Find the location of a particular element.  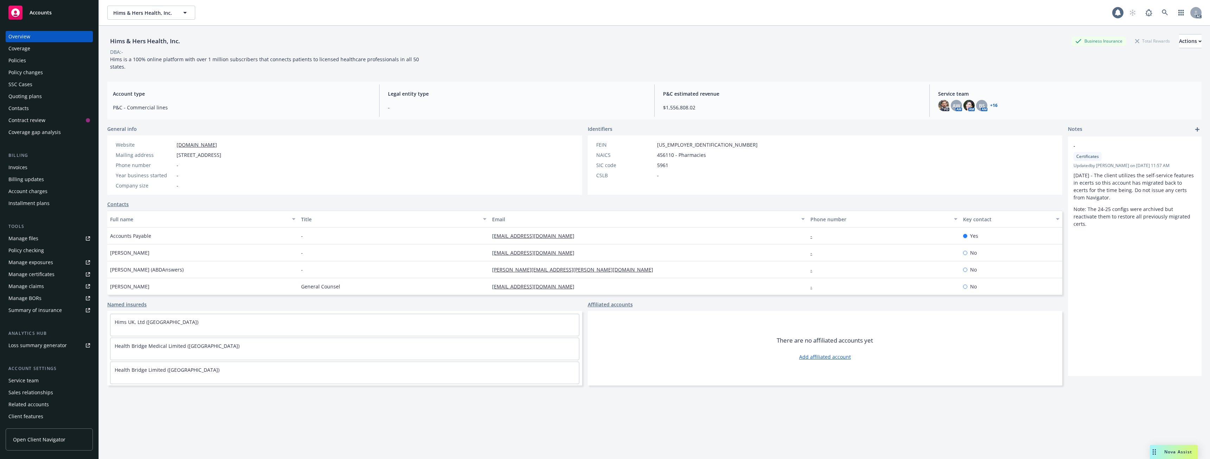

a: Named insureds is located at coordinates (127, 304).